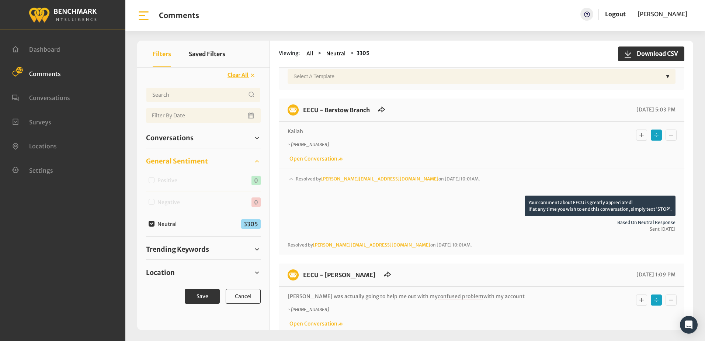 The image size is (705, 341). I want to click on a: Logout, so click(615, 14).